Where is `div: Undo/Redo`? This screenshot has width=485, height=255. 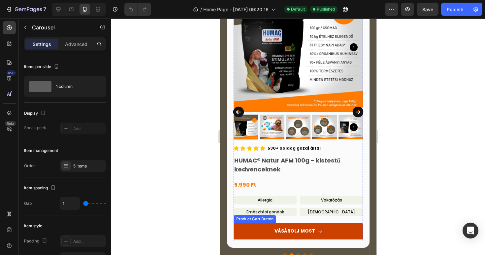
div: Undo/Redo is located at coordinates (138, 9).